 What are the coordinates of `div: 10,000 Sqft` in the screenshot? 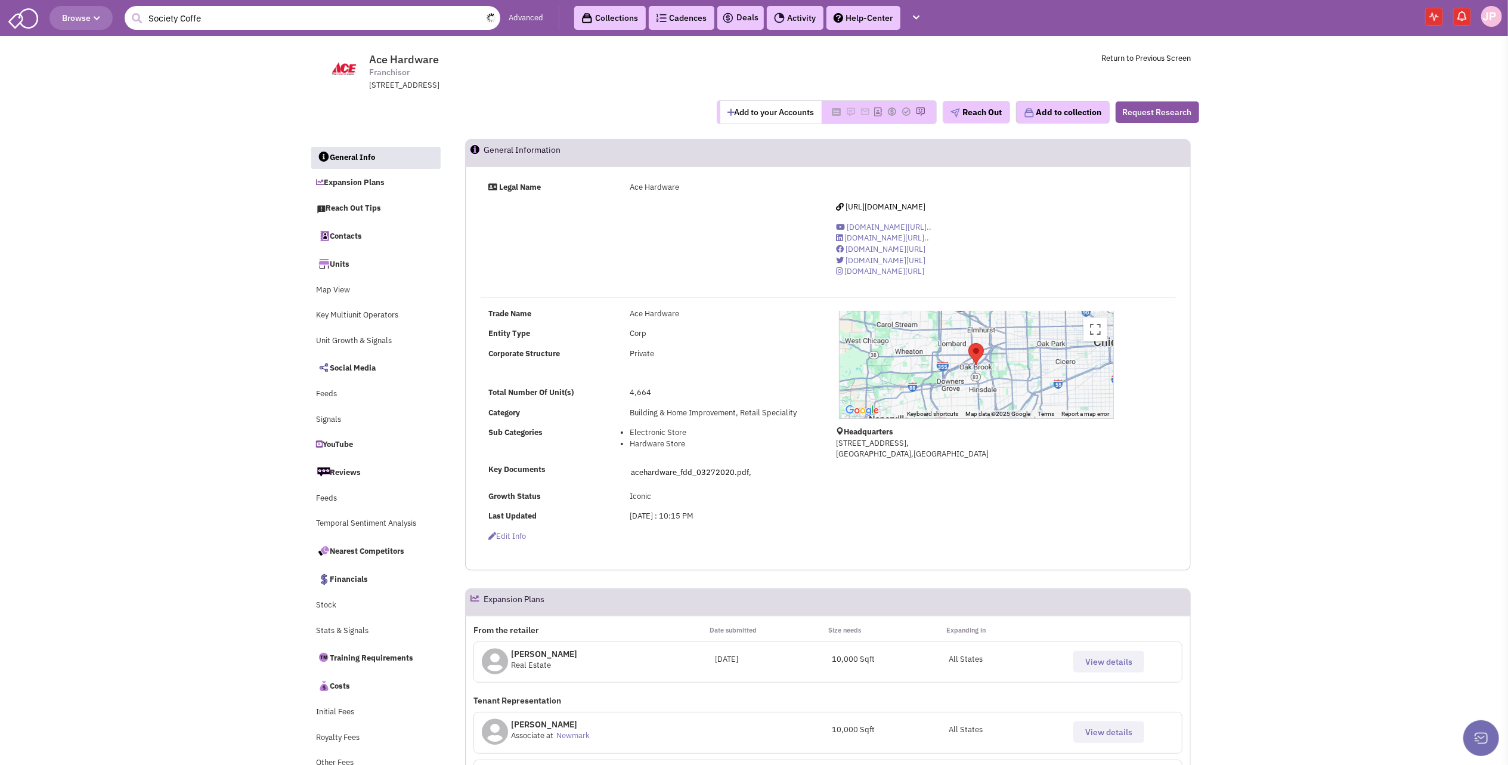 It's located at (890, 729).